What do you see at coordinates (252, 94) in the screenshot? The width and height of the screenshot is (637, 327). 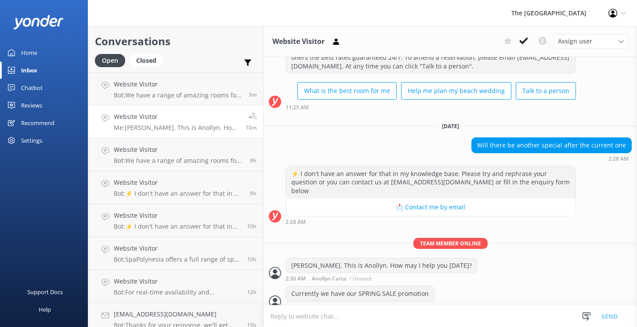 I see `span: Oct 09 2025 08:37am (UTC -10:00) Pacific/Honolulu` at bounding box center [252, 94].